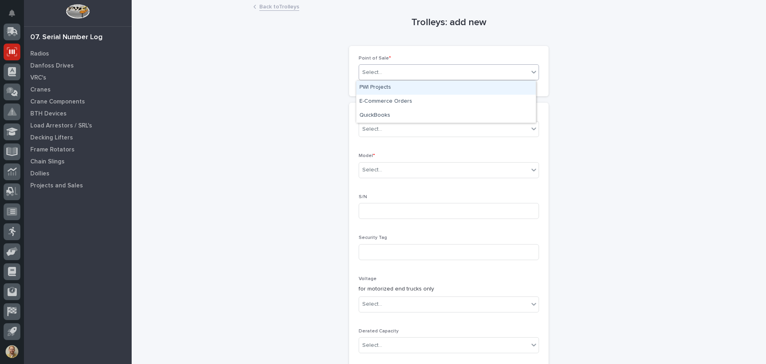  Describe the element at coordinates (51, 138) in the screenshot. I see `p: Decking Lifters` at that location.